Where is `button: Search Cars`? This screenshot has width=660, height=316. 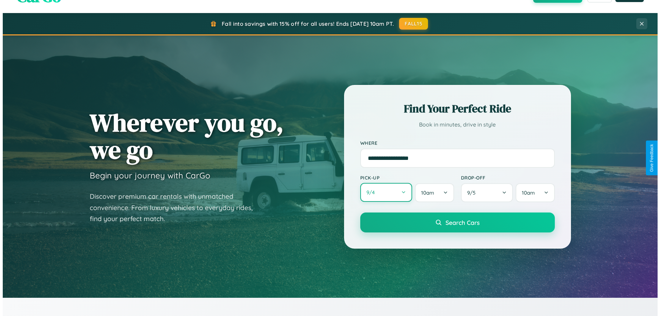 button: Search Cars is located at coordinates (455, 223).